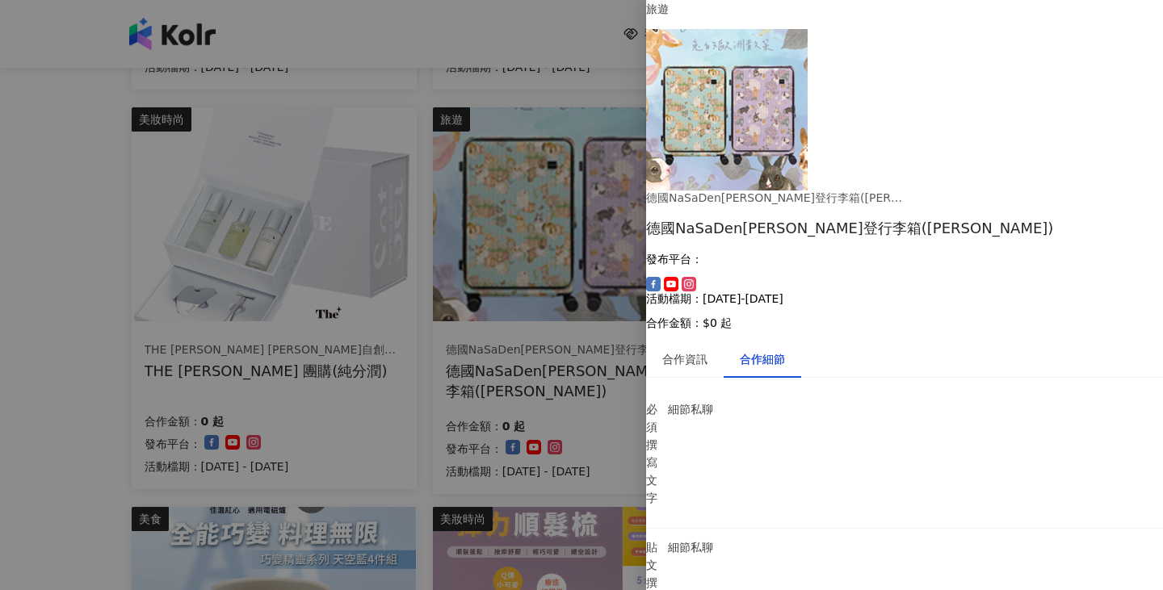 The height and width of the screenshot is (590, 1163). Describe the element at coordinates (727, 110) in the screenshot. I see `img: 德國NaSaDen納莎登行李箱系列` at that location.